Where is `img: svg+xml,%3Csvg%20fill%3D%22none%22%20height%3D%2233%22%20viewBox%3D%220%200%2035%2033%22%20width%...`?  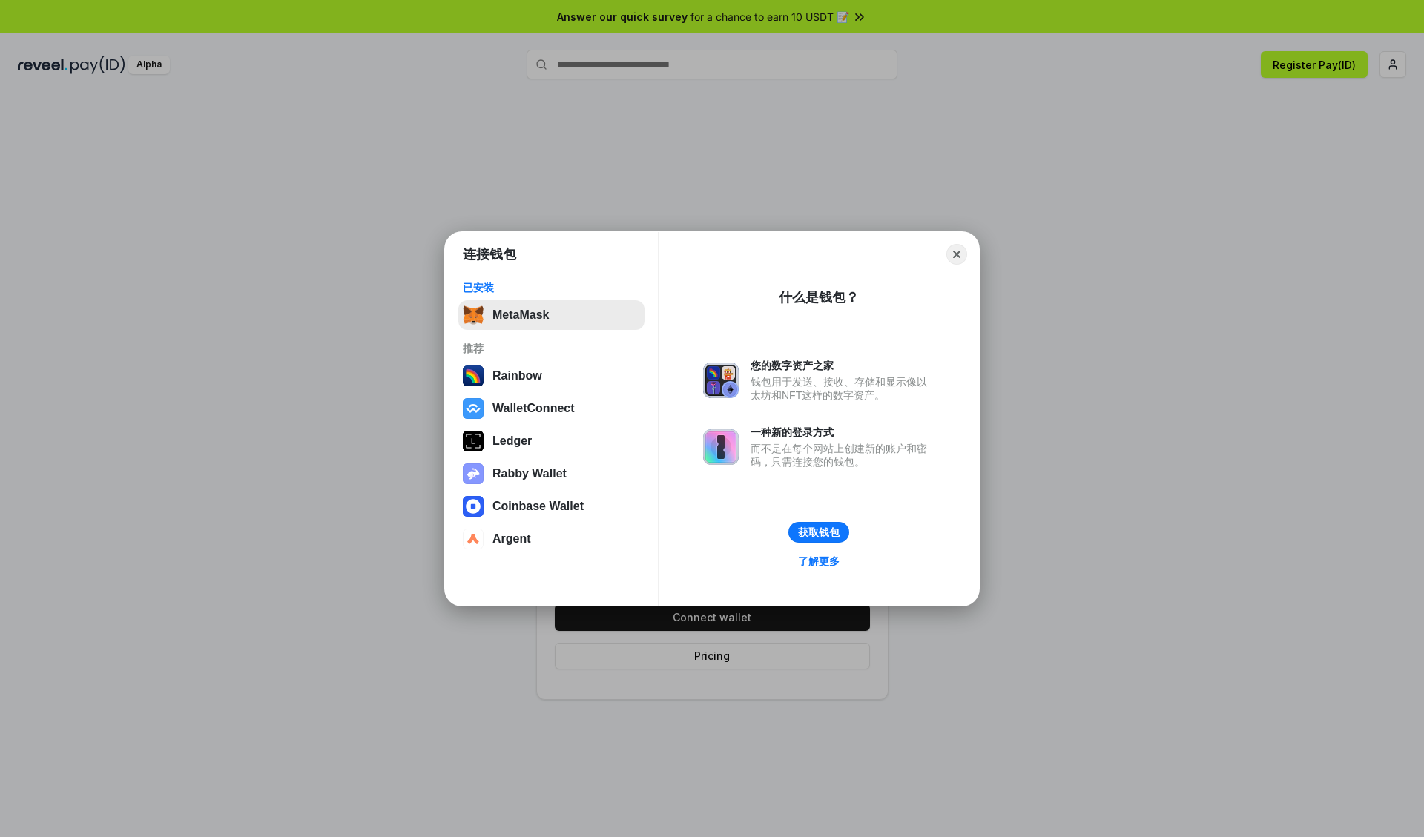
img: svg+xml,%3Csvg%20fill%3D%22none%22%20height%3D%2233%22%20viewBox%3D%220%200%2035%2033%22%20width%... is located at coordinates (473, 315).